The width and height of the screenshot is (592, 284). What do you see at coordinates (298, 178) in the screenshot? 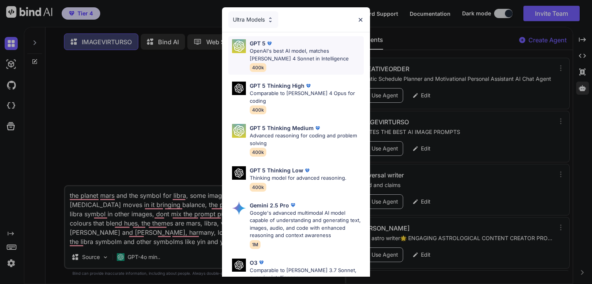
I see `p: Thinking model for advanced reasoning.` at bounding box center [298, 178].